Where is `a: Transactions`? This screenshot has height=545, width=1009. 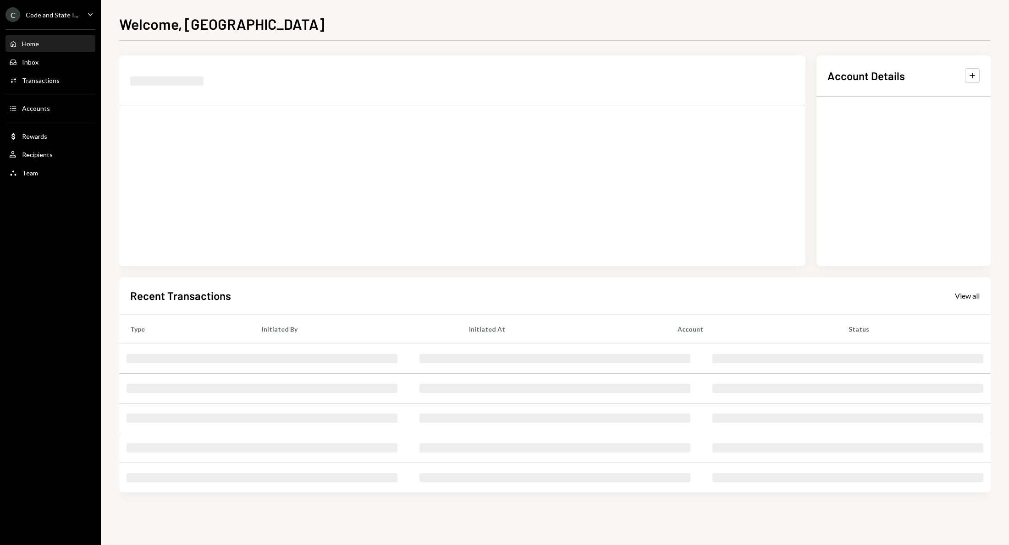
a: Transactions is located at coordinates (50, 80).